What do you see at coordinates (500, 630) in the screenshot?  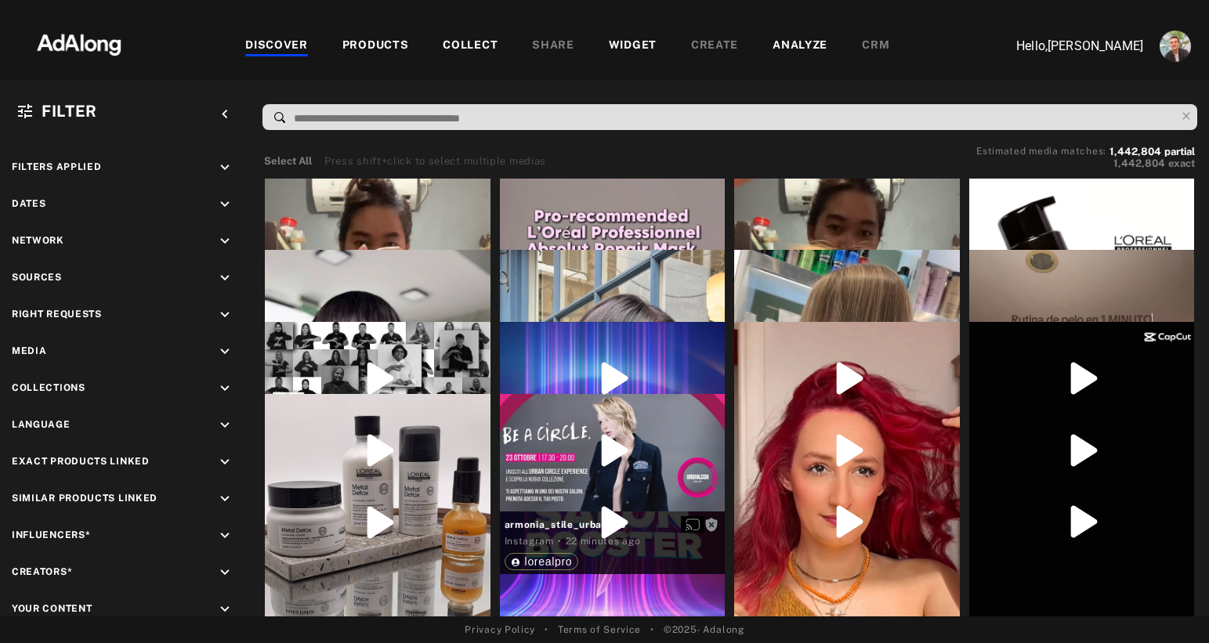 I see `a: Privacy Policy` at bounding box center [500, 630].